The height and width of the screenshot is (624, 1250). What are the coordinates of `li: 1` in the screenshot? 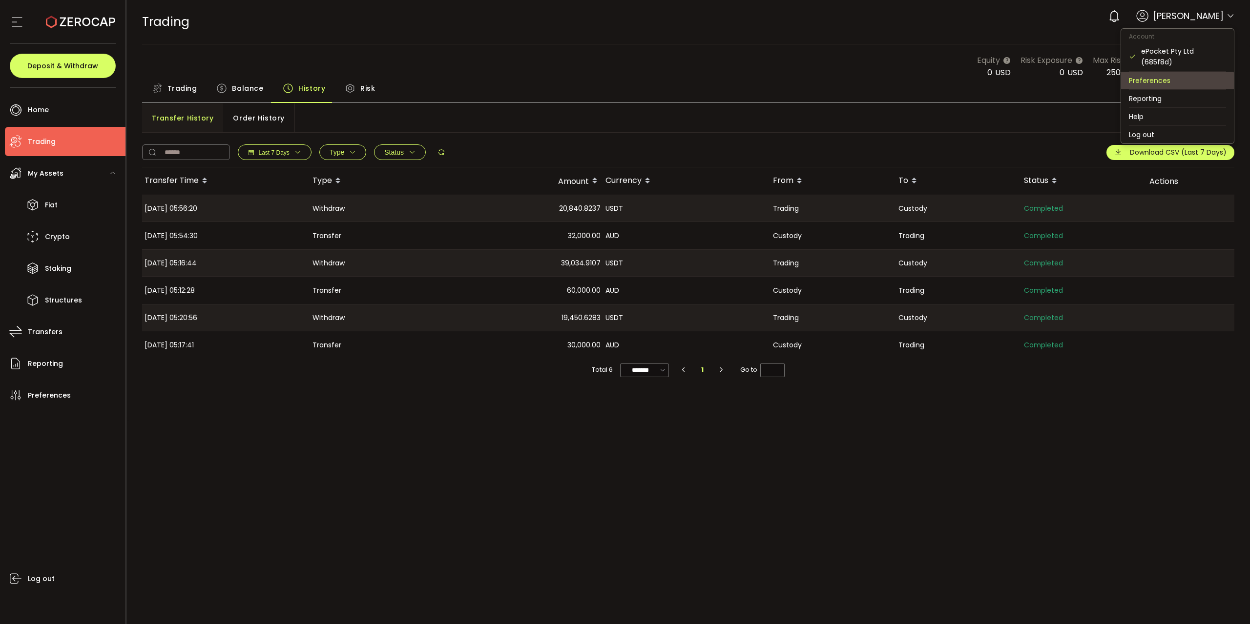 It's located at (703, 370).